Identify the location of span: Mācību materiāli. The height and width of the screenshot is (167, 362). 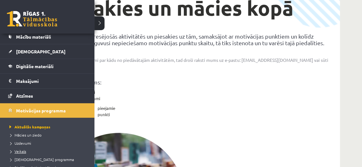
(33, 37).